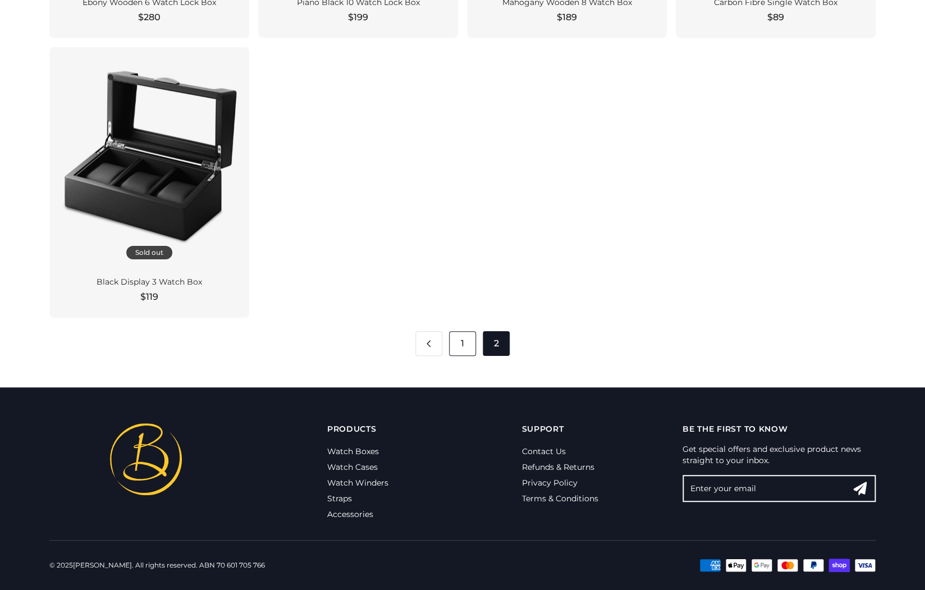 The image size is (925, 590). I want to click on a: Straps, so click(340, 499).